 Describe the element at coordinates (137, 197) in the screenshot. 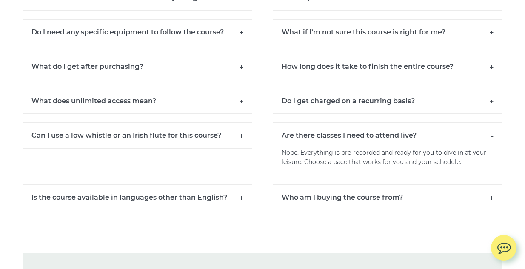

I see `h6: Is the course available in languages other than English?` at that location.